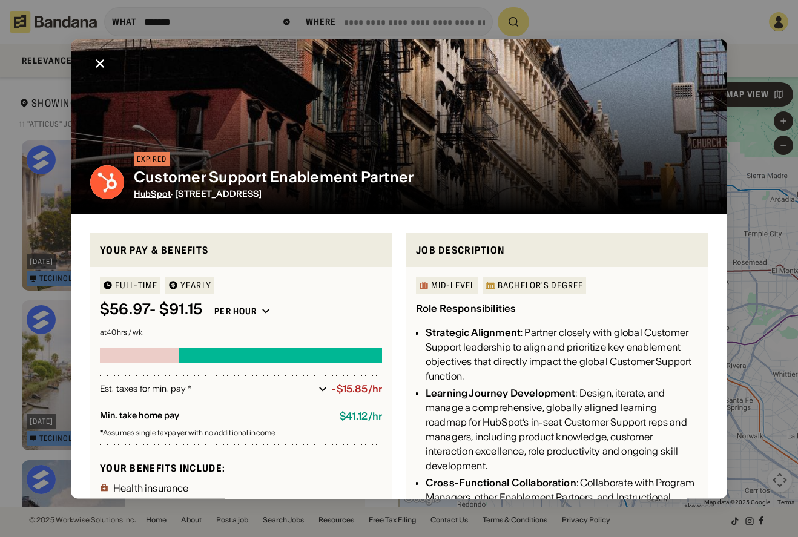 The image size is (798, 537). I want to click on img: HubSpot logo, so click(107, 182).